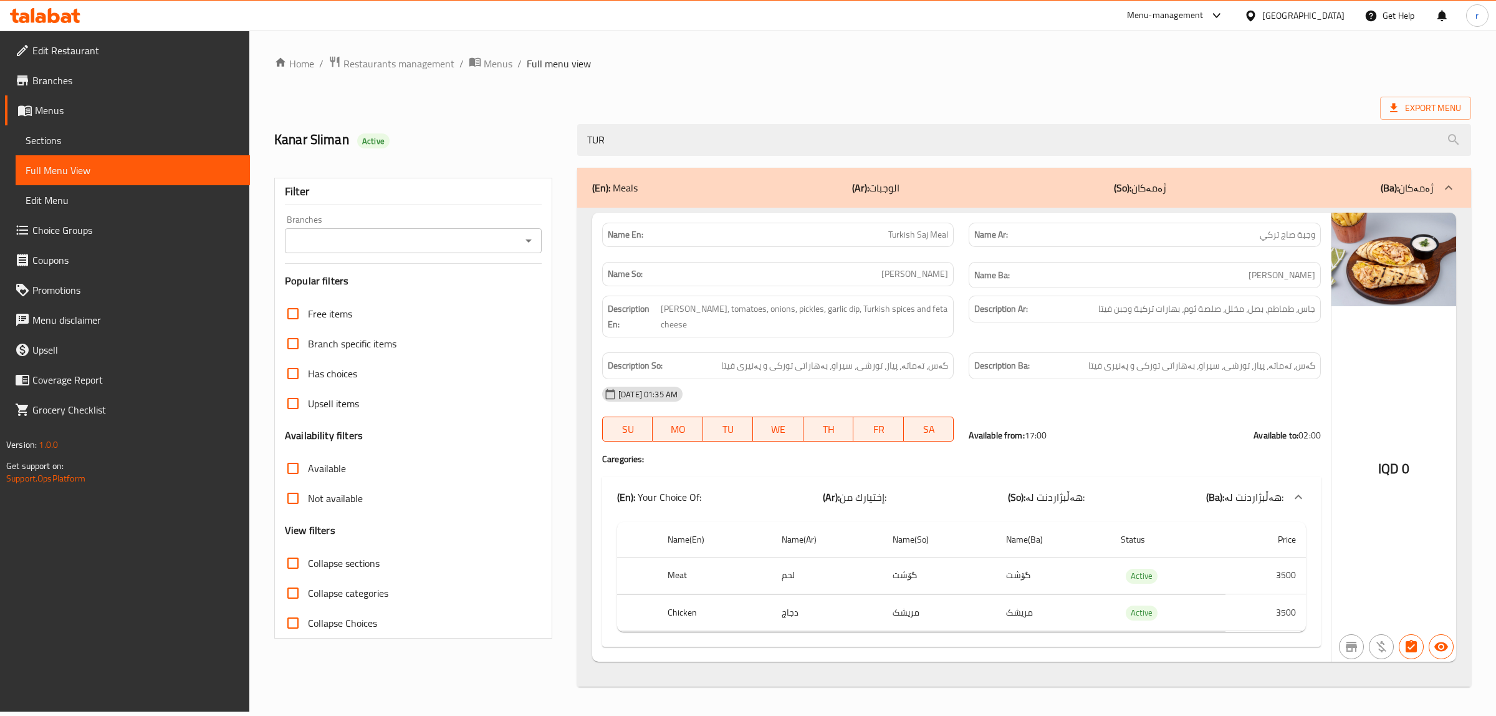 Image resolution: width=1496 pixels, height=716 pixels. Describe the element at coordinates (327, 468) in the screenshot. I see `span: Available` at that location.